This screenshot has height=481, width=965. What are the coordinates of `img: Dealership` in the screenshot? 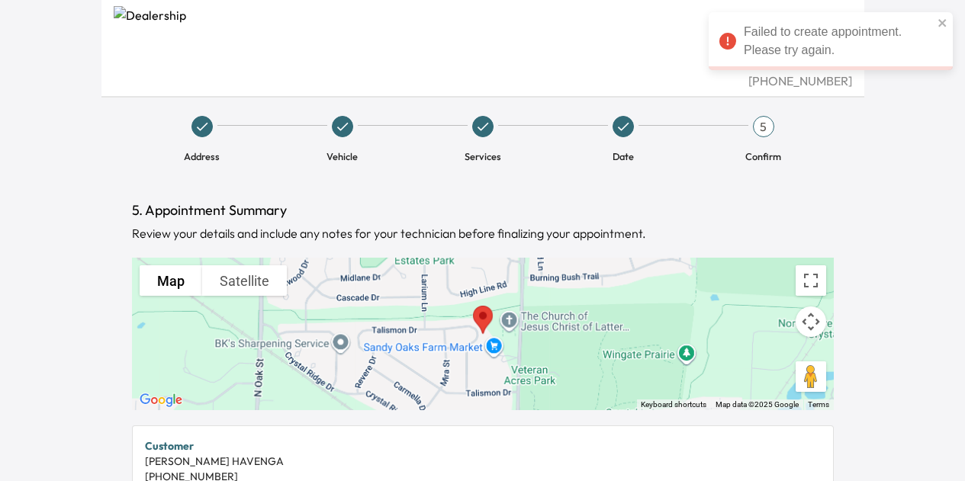 It's located at (483, 39).